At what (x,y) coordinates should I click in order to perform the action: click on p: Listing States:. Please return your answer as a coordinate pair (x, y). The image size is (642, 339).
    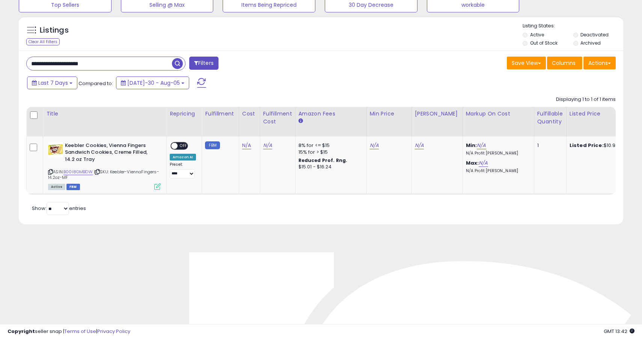
    Looking at the image, I should click on (573, 26).